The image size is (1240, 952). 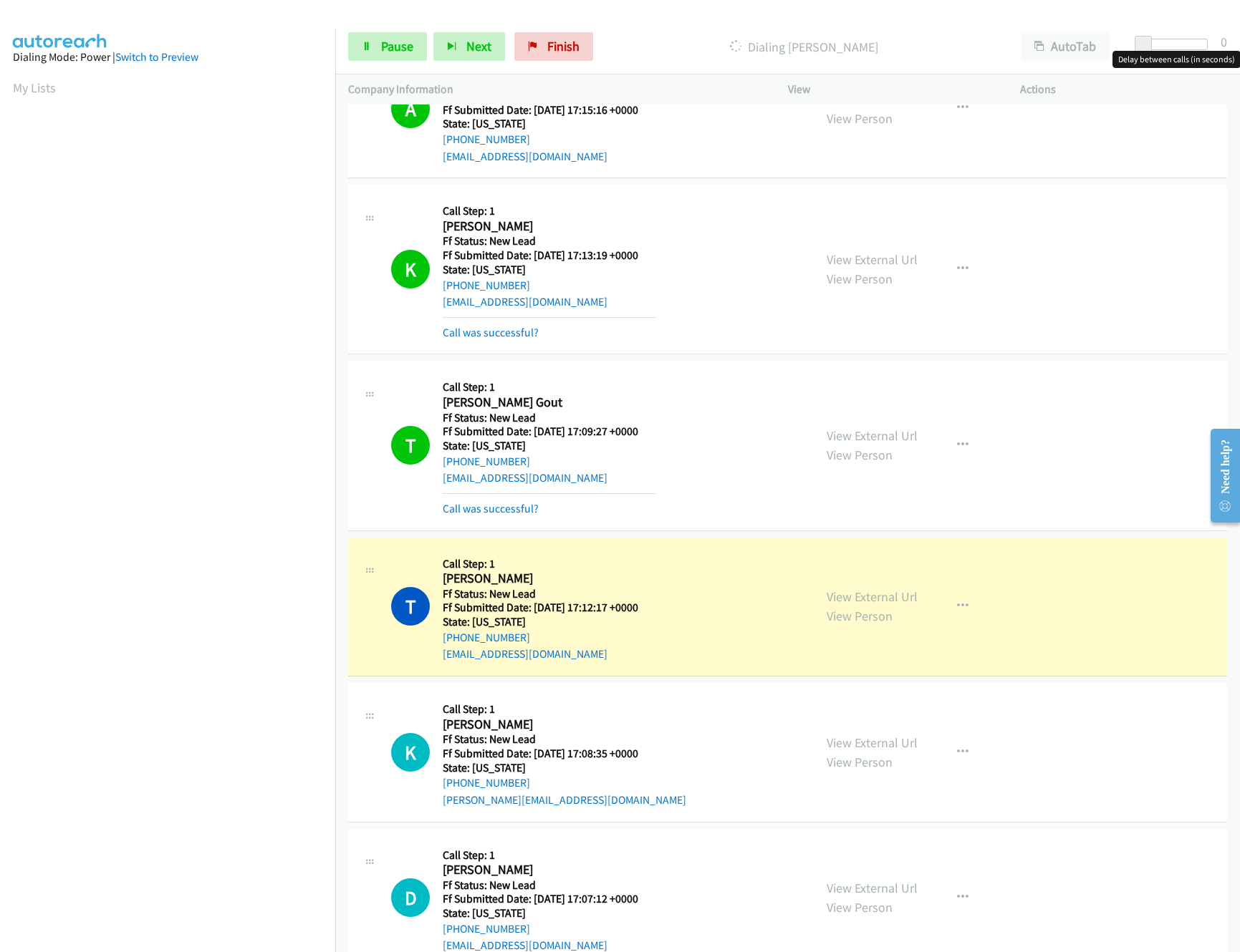 I want to click on a: Finish, so click(x=554, y=47).